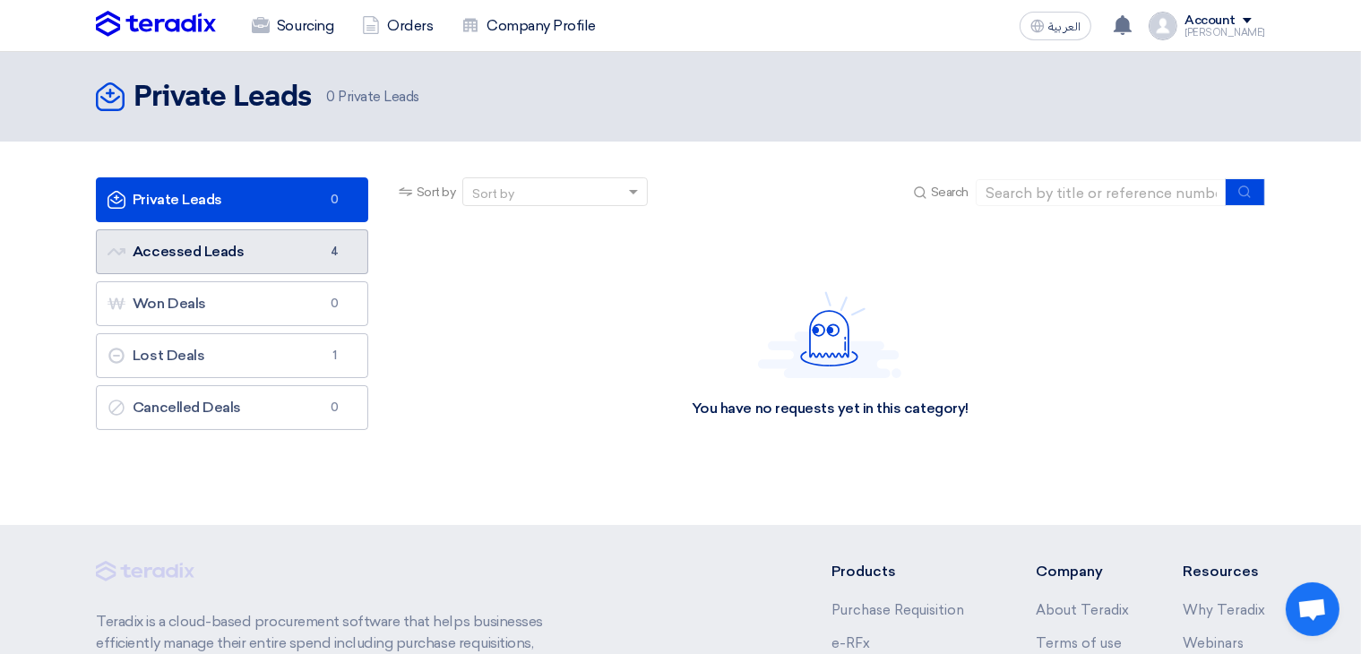 The width and height of the screenshot is (1361, 654). I want to click on a: Cancelled Deals0, so click(232, 408).